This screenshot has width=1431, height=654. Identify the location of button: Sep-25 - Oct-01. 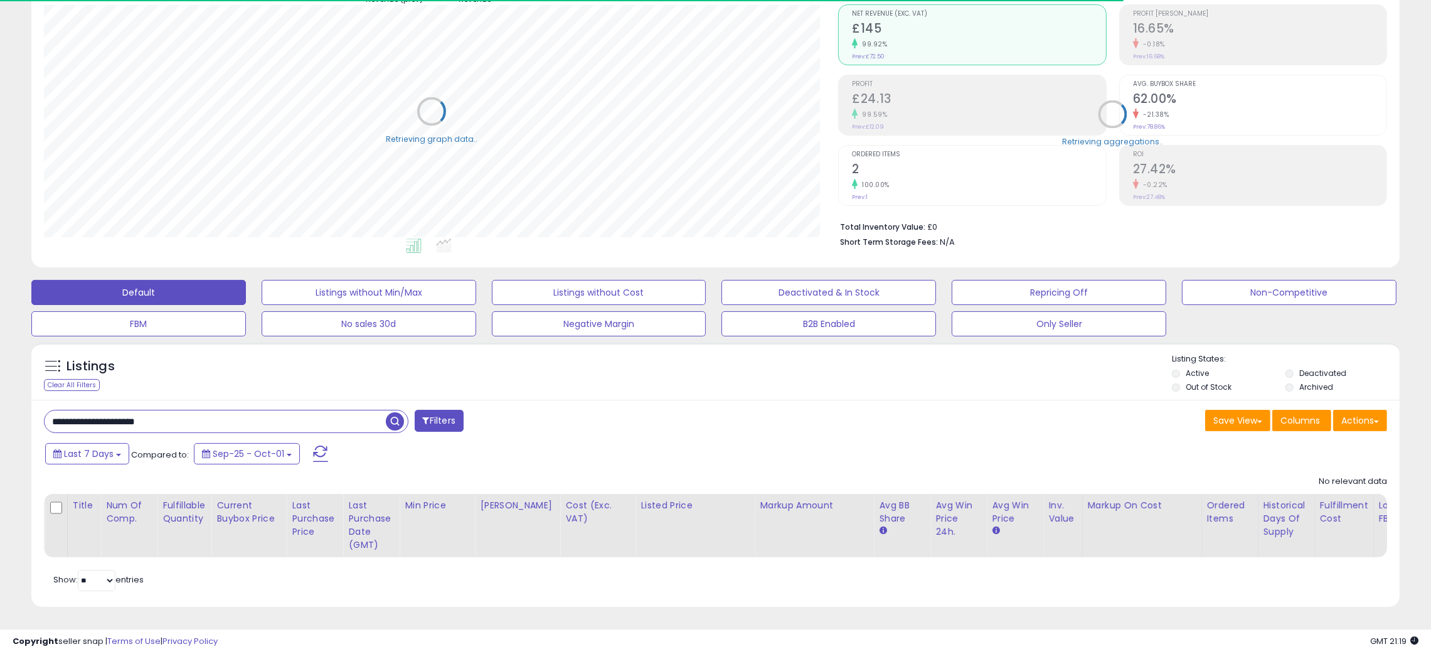
(247, 454).